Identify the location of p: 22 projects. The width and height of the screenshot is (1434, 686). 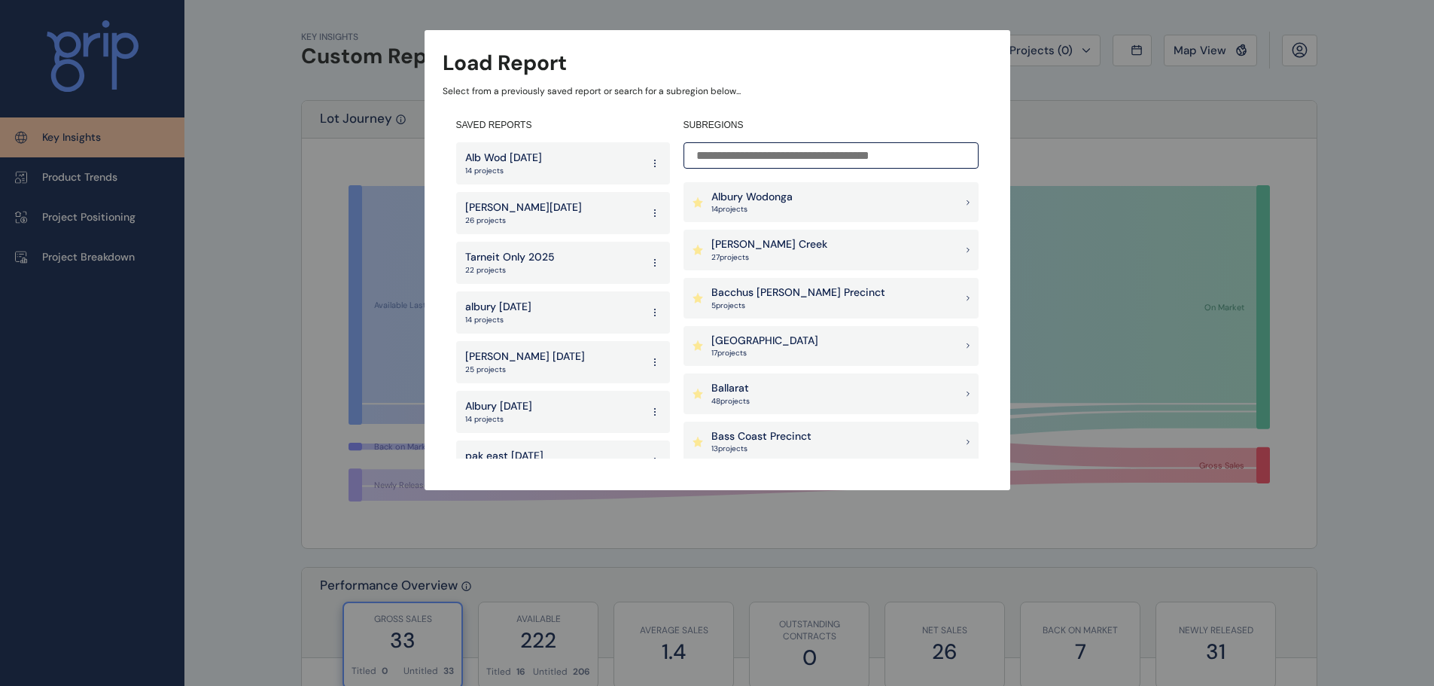
(510, 270).